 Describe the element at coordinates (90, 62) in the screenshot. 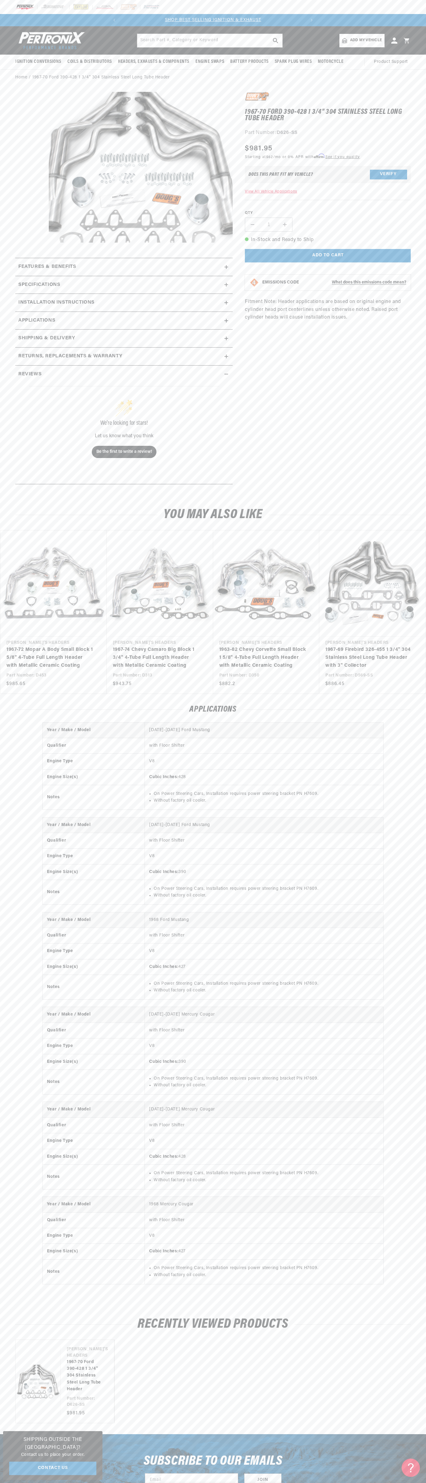

I see `summary: Coils & Distributors` at that location.